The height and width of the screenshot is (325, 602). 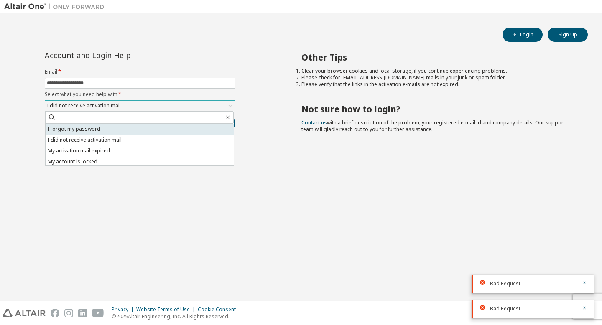 What do you see at coordinates (438, 57) in the screenshot?
I see `h2: Other Tips` at bounding box center [438, 57].